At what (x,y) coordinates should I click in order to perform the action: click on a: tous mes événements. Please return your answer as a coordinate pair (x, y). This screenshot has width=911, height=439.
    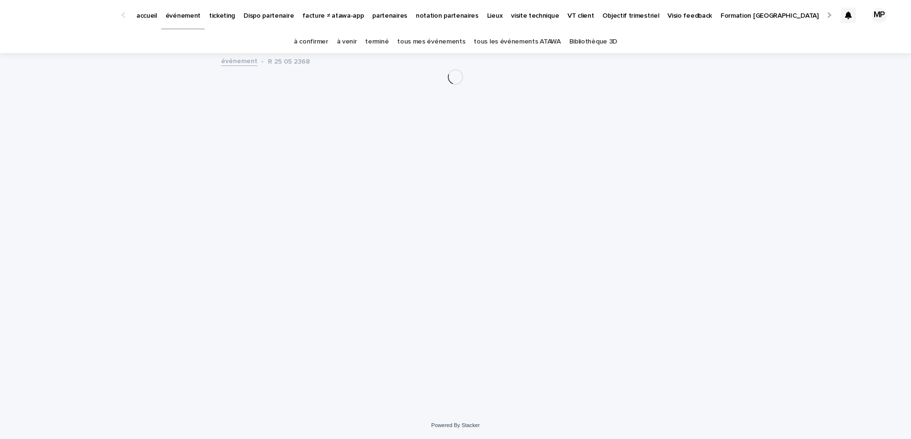
    Looking at the image, I should click on (431, 42).